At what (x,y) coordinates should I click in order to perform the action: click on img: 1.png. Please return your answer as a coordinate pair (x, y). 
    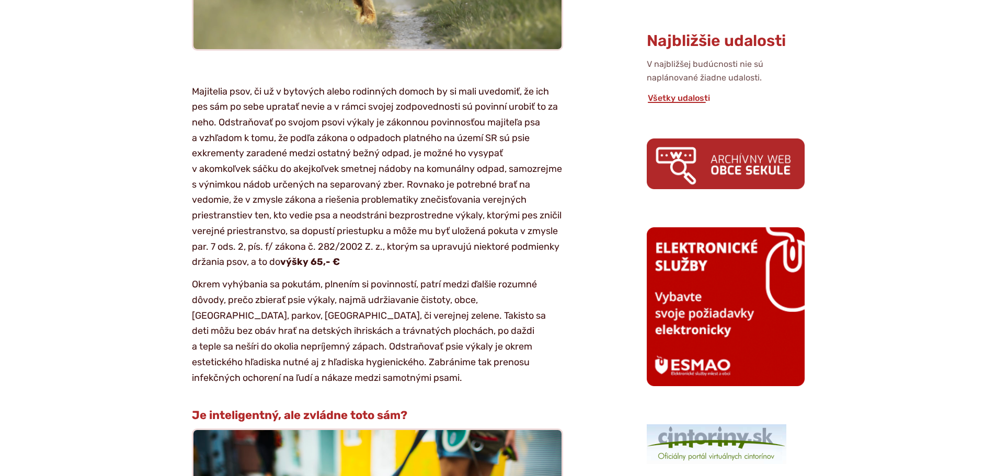
    Looking at the image, I should click on (717, 445).